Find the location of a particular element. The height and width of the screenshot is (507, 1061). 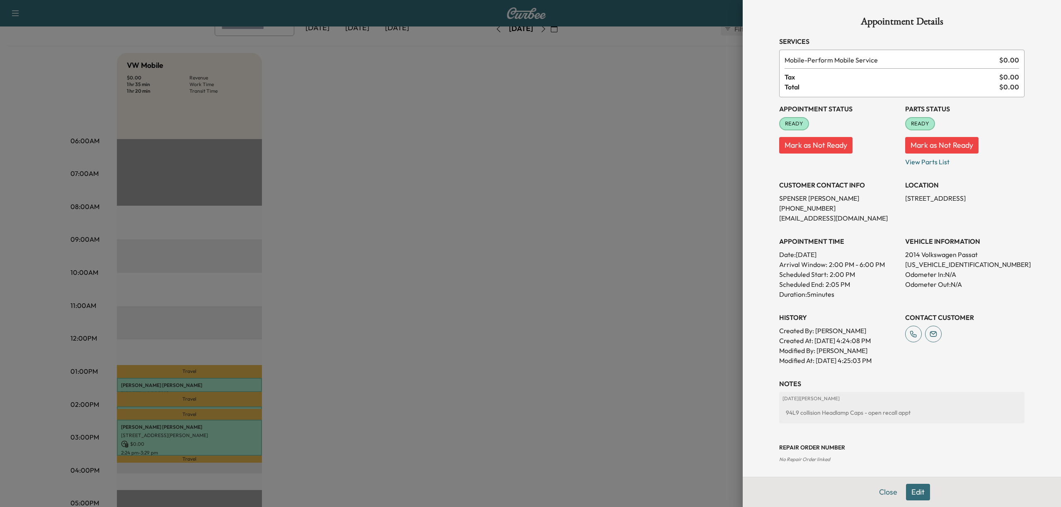

p: Scheduled Start: is located at coordinates (803, 275).